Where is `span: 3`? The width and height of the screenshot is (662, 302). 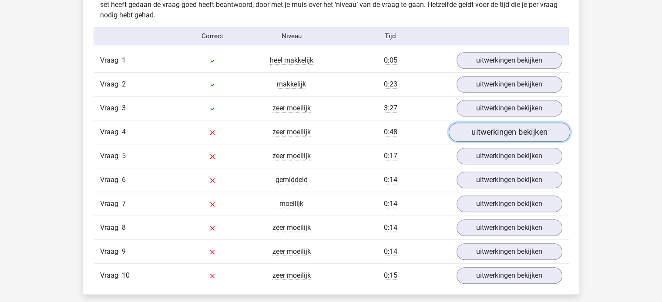 span: 3 is located at coordinates (124, 108).